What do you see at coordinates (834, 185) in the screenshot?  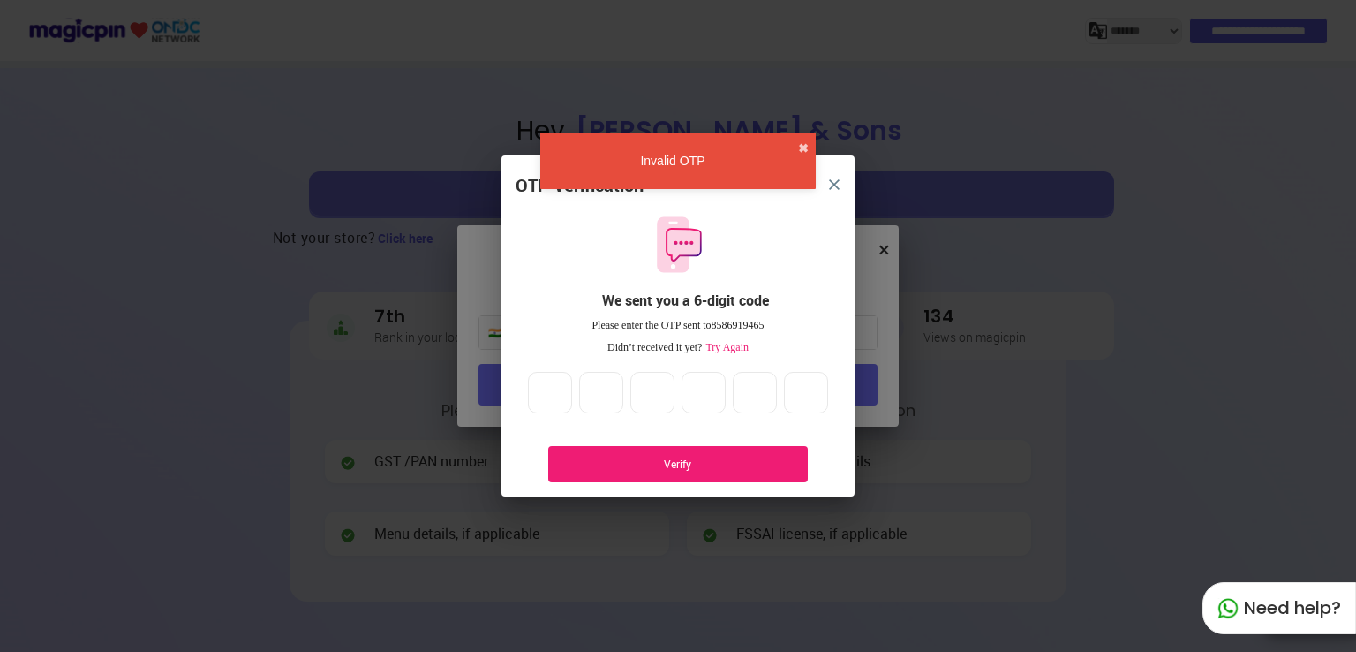 I see `img: 8zTxi7IzMsfkYqyYgBgfvSHvmzQA9juT1O3mhMgBDT8p5s20zMZ2JbefE1IEBlkXHwa7wAFxGwdILBLhkAAAAASUVORK5CYII=` at bounding box center [834, 185].